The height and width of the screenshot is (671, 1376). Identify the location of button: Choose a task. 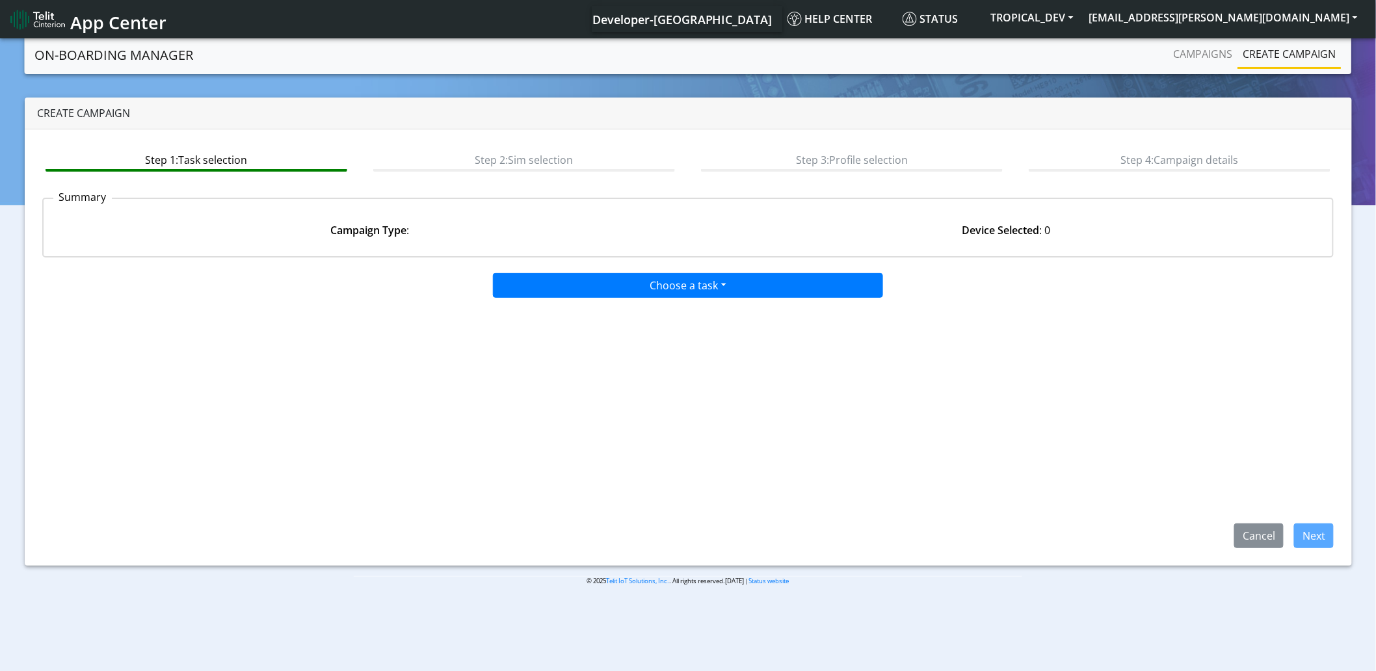
(688, 285).